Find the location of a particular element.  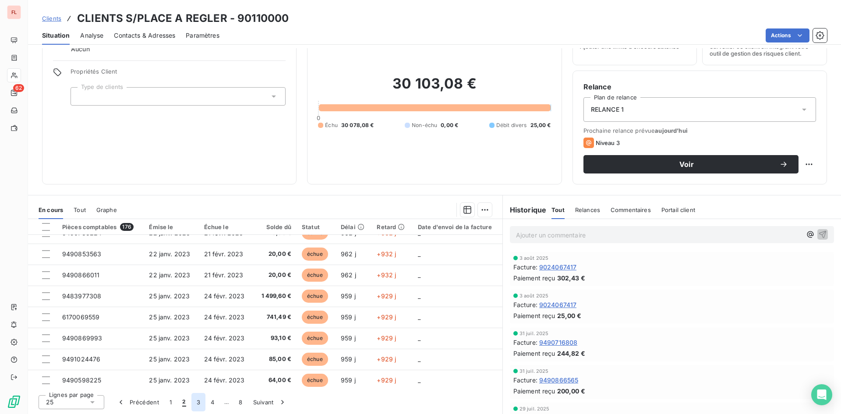

div: FL is located at coordinates (14, 12).